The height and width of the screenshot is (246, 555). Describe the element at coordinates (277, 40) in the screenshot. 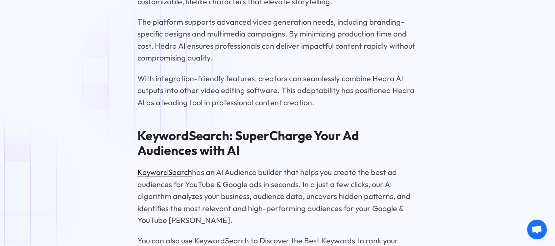

I see `p: The platform supports advanced video generation needs, including branding-specific designs and mu...` at that location.